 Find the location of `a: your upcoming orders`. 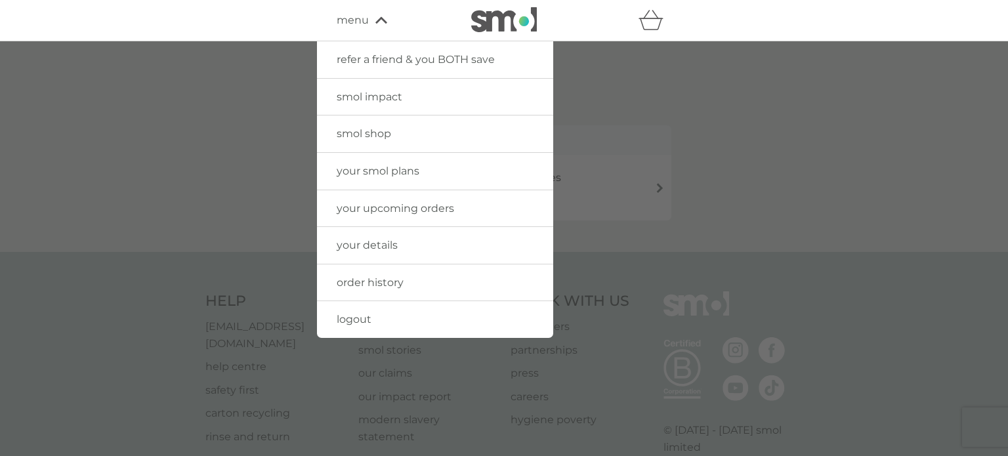

a: your upcoming orders is located at coordinates (435, 209).